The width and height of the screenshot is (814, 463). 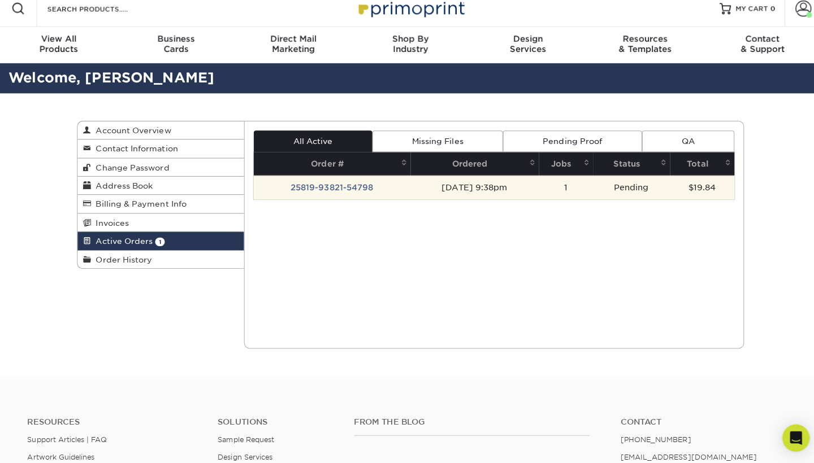 I want to click on td: 25819-93821-54798, so click(x=329, y=190).